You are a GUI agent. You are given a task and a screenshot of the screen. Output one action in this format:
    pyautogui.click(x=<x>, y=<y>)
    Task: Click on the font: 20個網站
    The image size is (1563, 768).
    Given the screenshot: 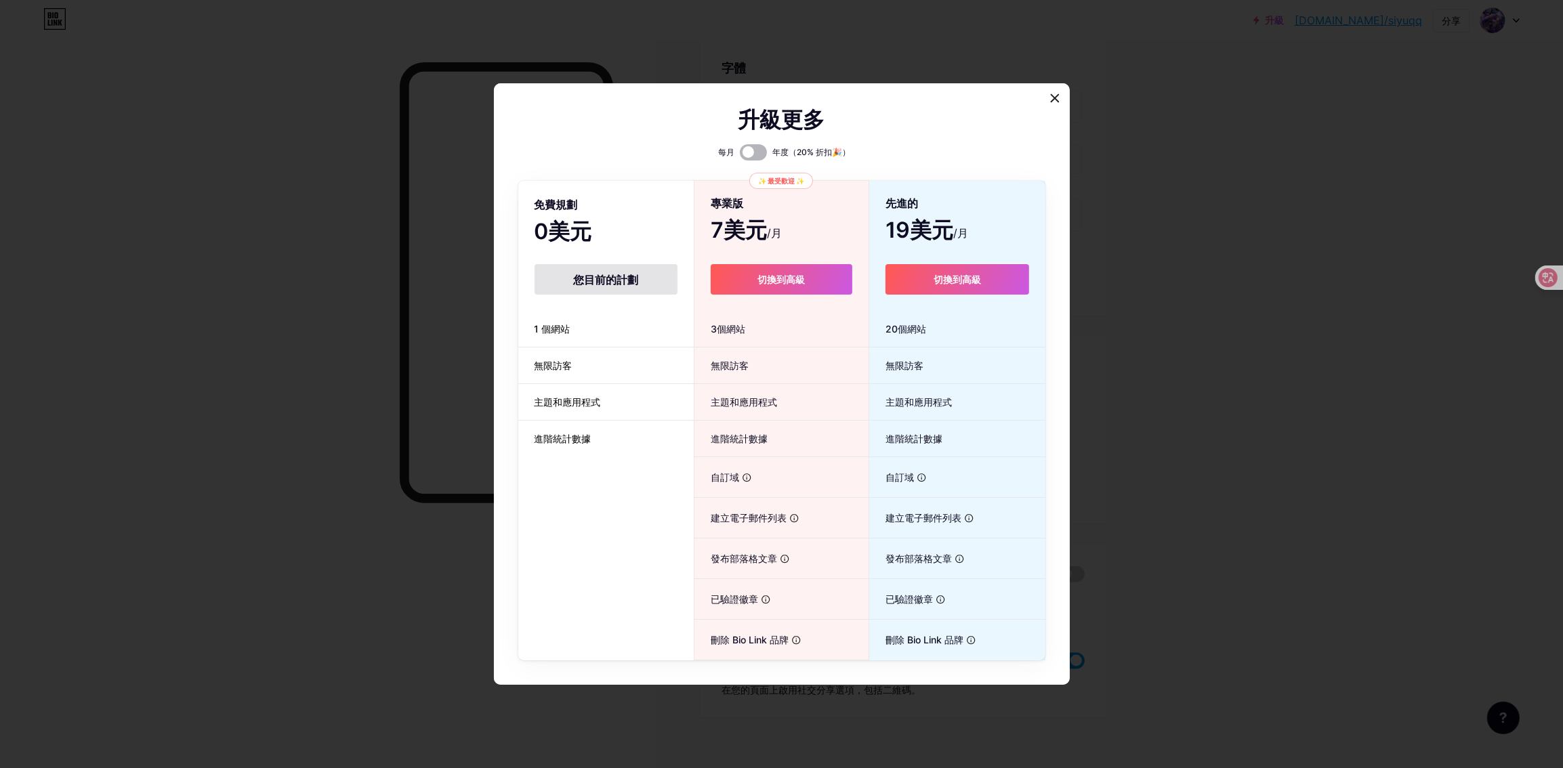 What is the action you would take?
    pyautogui.click(x=906, y=329)
    